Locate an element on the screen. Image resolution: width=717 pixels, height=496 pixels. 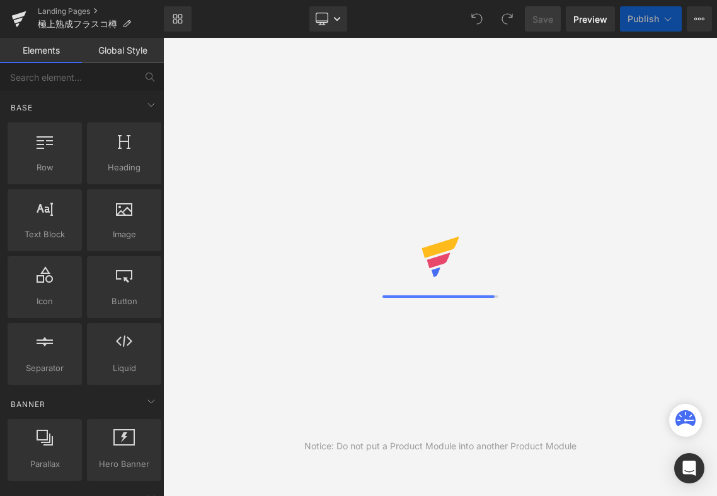
button: Undo is located at coordinates (477, 19).